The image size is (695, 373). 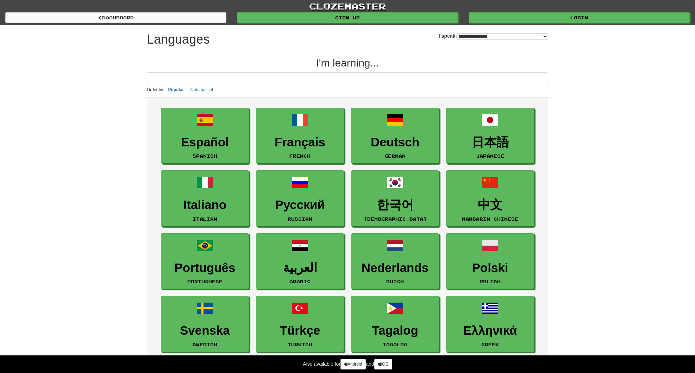 What do you see at coordinates (490, 324) in the screenshot?
I see `a: ΕλληνικάGreek` at bounding box center [490, 324].